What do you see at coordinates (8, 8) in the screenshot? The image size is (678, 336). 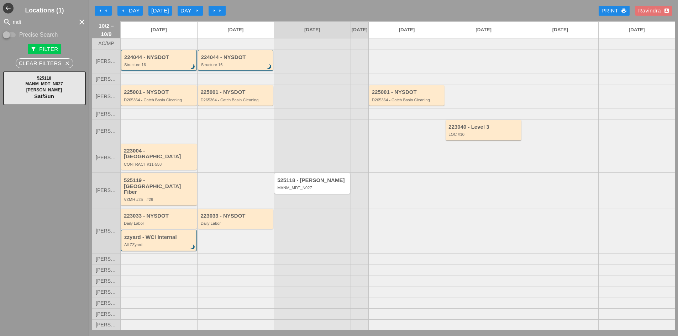 I see `i: west` at bounding box center [8, 8].